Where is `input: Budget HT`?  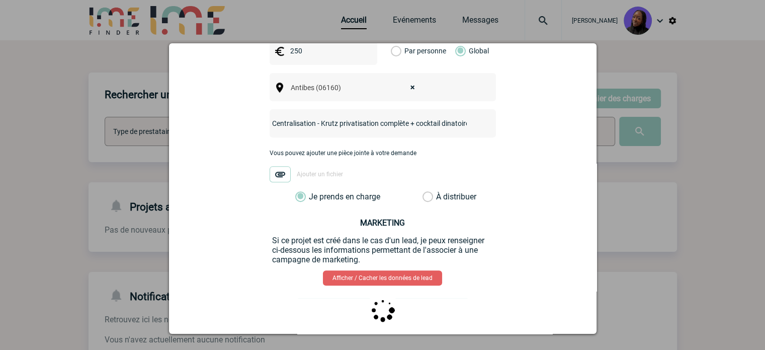 input: Budget HT is located at coordinates (322, 51).